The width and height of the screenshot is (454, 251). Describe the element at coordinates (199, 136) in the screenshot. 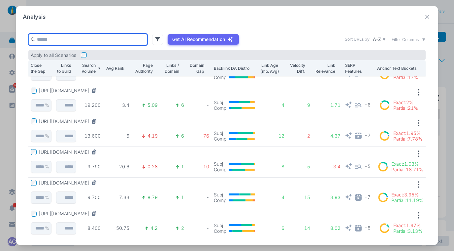

I see `p: 76` at that location.